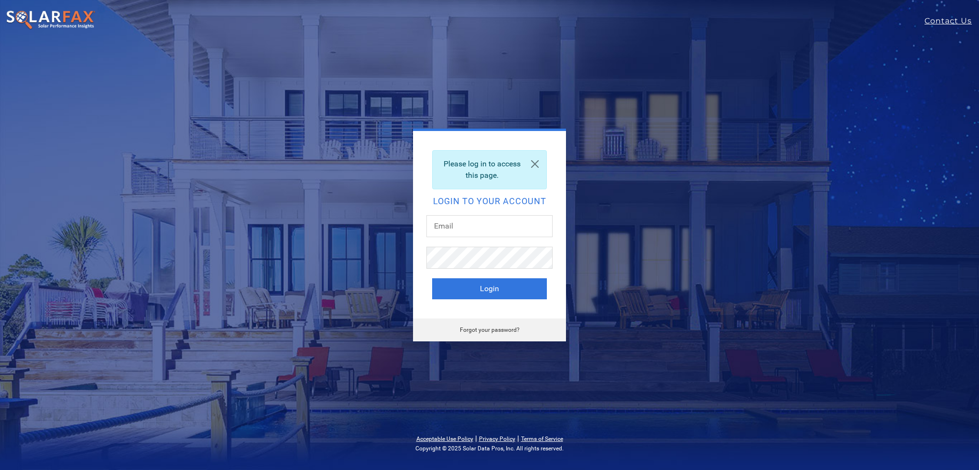 This screenshot has width=979, height=470. I want to click on a: Close, so click(535, 164).